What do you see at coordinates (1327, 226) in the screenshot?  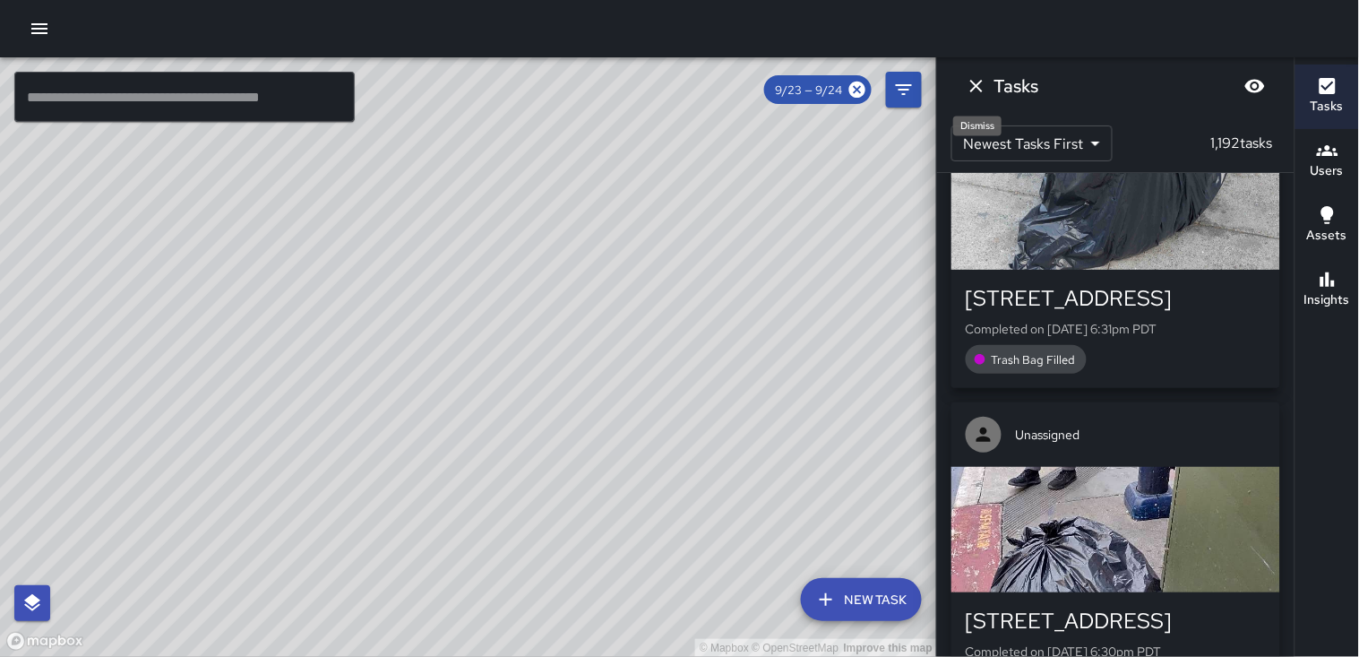 I see `button: Assets` at bounding box center [1327, 226].